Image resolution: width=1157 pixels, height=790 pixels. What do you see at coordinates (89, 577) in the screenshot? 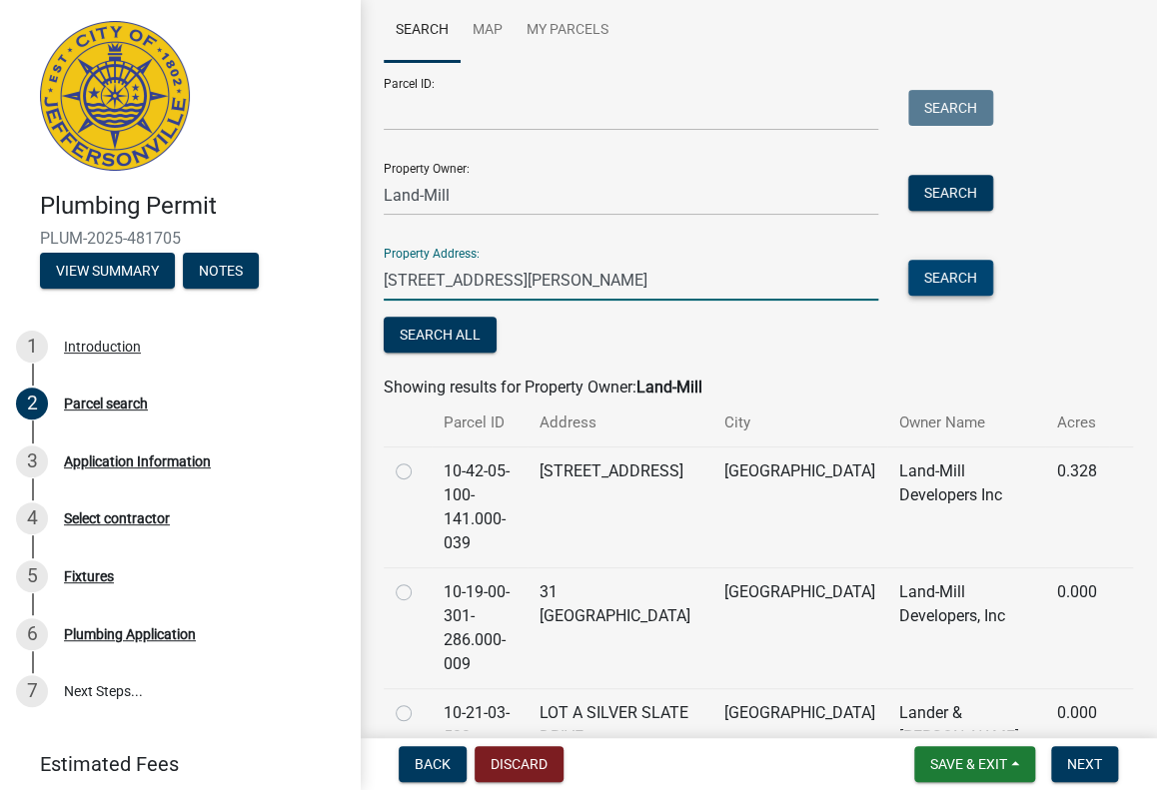
I see `div: Fixtures` at bounding box center [89, 577].